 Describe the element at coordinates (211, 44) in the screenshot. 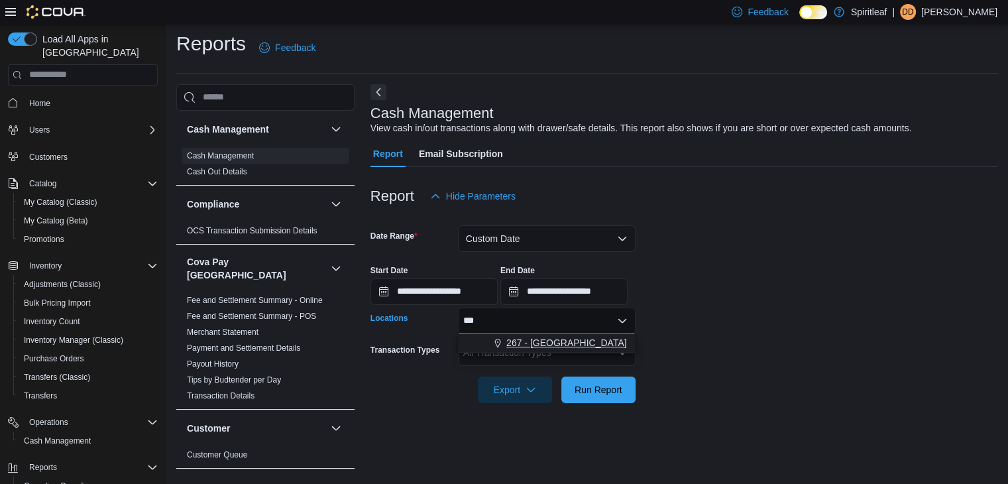

I see `h1: Reports` at that location.